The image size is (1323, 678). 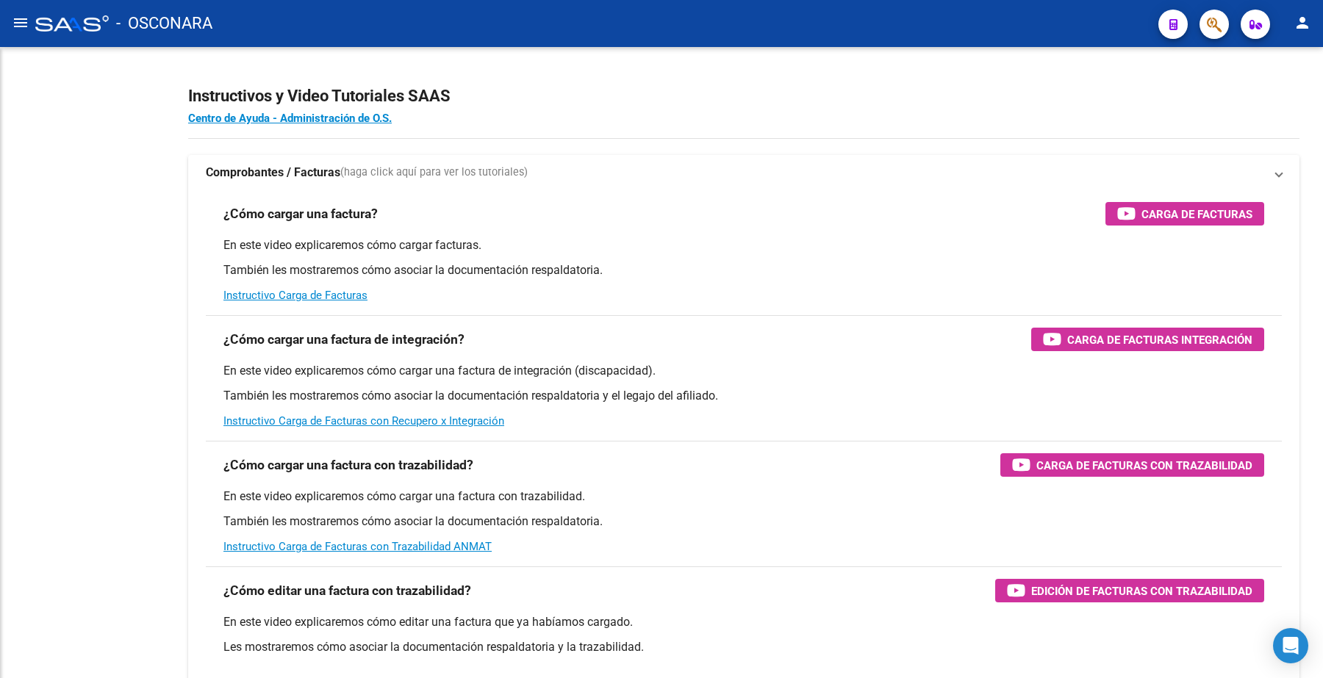 I want to click on h3: ¿Cómo cargar una factura con trazabilidad?, so click(x=348, y=465).